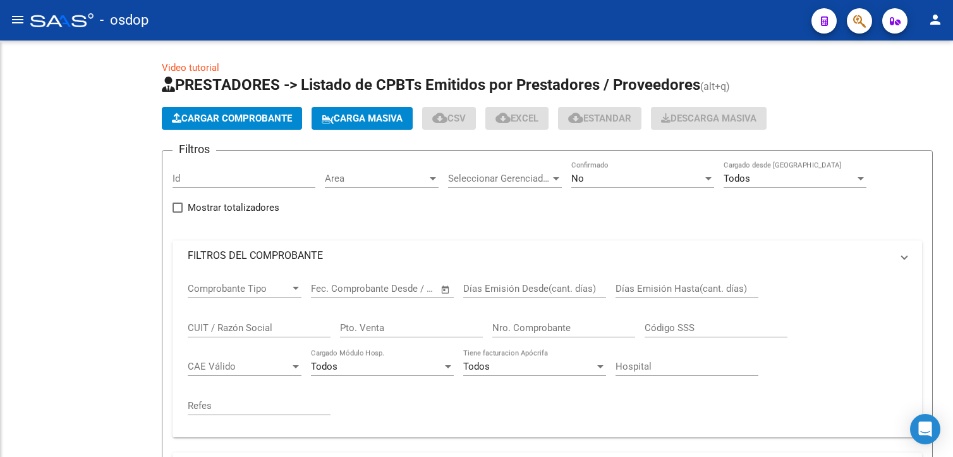 This screenshot has width=953, height=457. What do you see at coordinates (540, 255) in the screenshot?
I see `mat-panel-title: FILTROS DEL COMPROBANTE` at bounding box center [540, 255].